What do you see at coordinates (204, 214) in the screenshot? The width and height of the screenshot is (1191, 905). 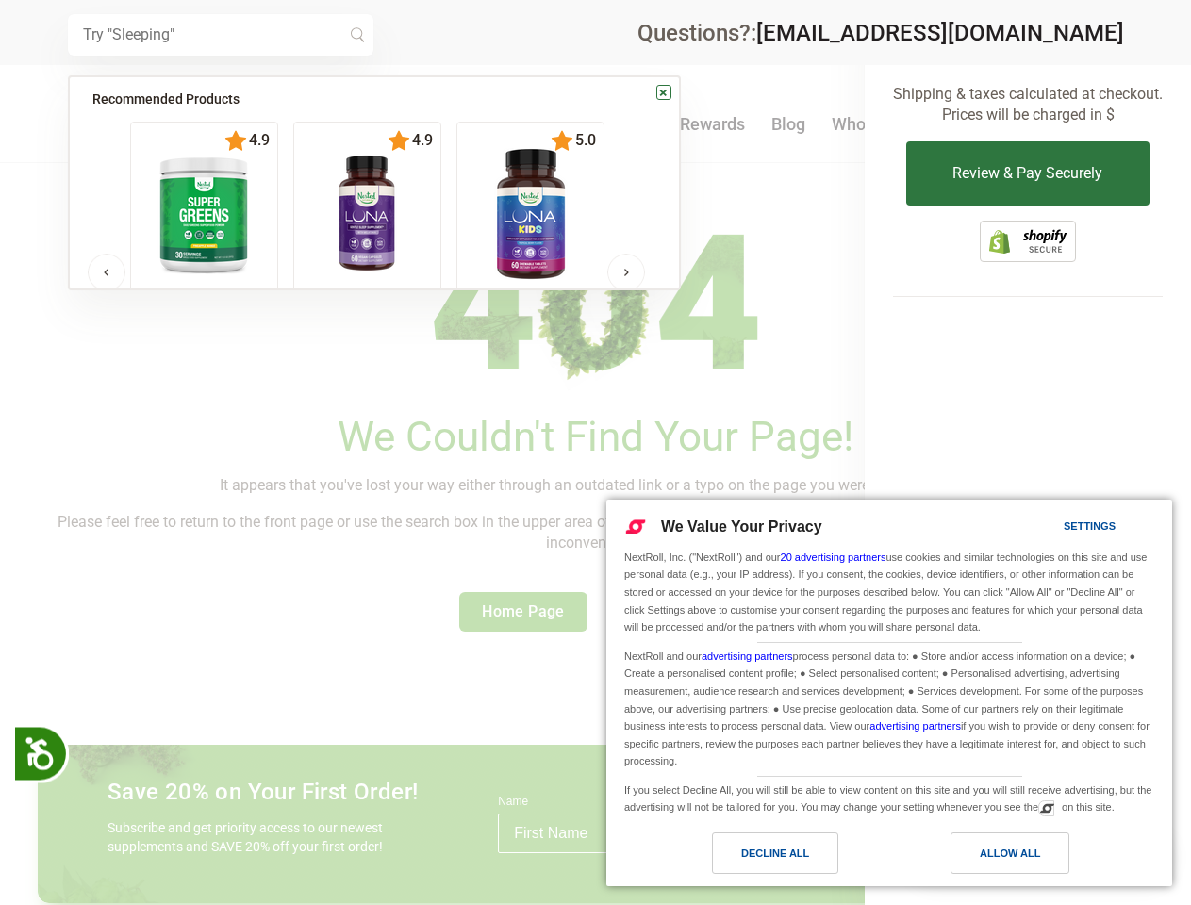 I see `img: imgpsh_fullsize_anim_-_2025-02-26T222351.371_x140.png` at bounding box center [204, 214].